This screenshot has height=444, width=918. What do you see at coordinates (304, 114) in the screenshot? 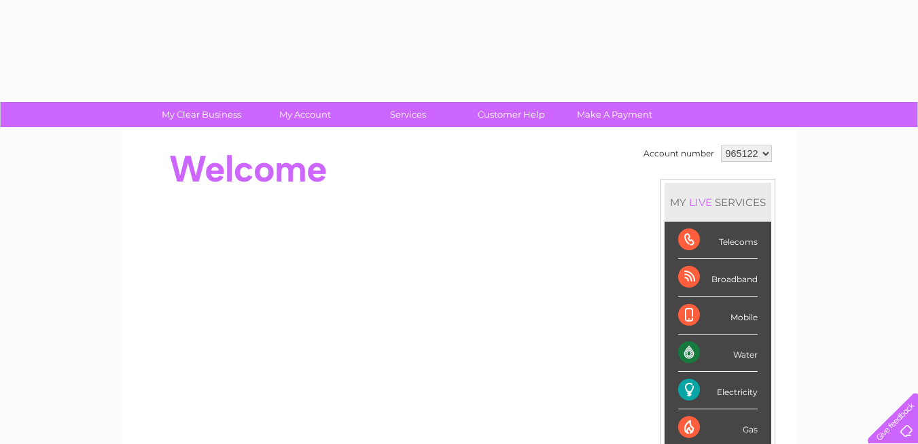
I see `a: My Account` at bounding box center [304, 114].